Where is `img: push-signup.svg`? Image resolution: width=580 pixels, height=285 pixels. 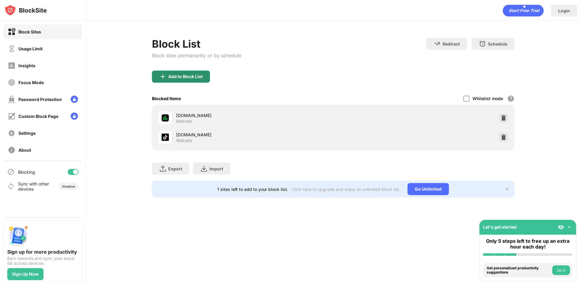
img: push-signup.svg is located at coordinates (18, 236).